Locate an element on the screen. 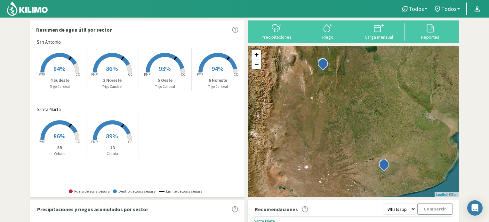 The width and height of the screenshot is (489, 222). span: Fuera de zona segura is located at coordinates (89, 192).